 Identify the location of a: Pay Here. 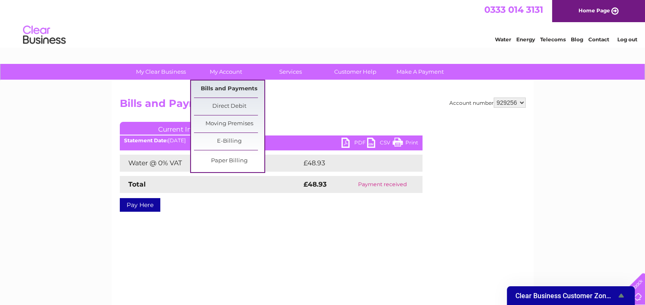
(140, 205).